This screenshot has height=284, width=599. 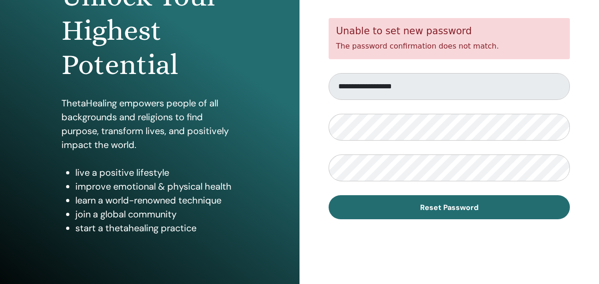 I want to click on p: ThetaHealing empowers people of all backgrounds and religions to find purpose, transform lives, a..., so click(x=150, y=124).